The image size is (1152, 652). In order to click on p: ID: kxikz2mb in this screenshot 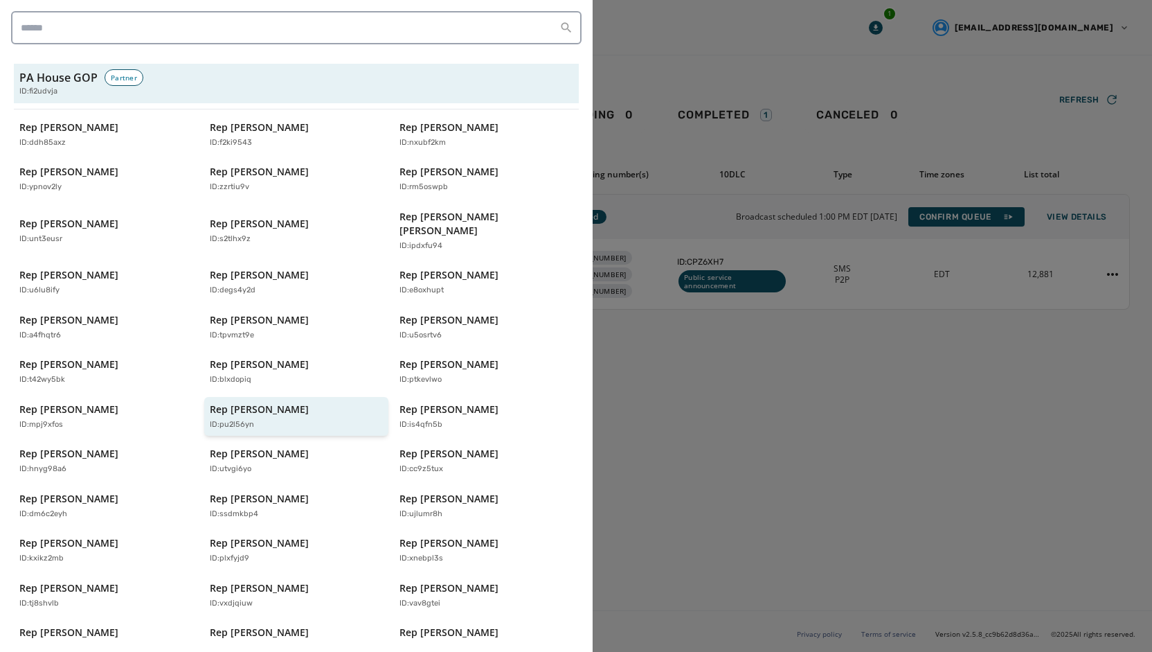, I will do `click(42, 558)`.